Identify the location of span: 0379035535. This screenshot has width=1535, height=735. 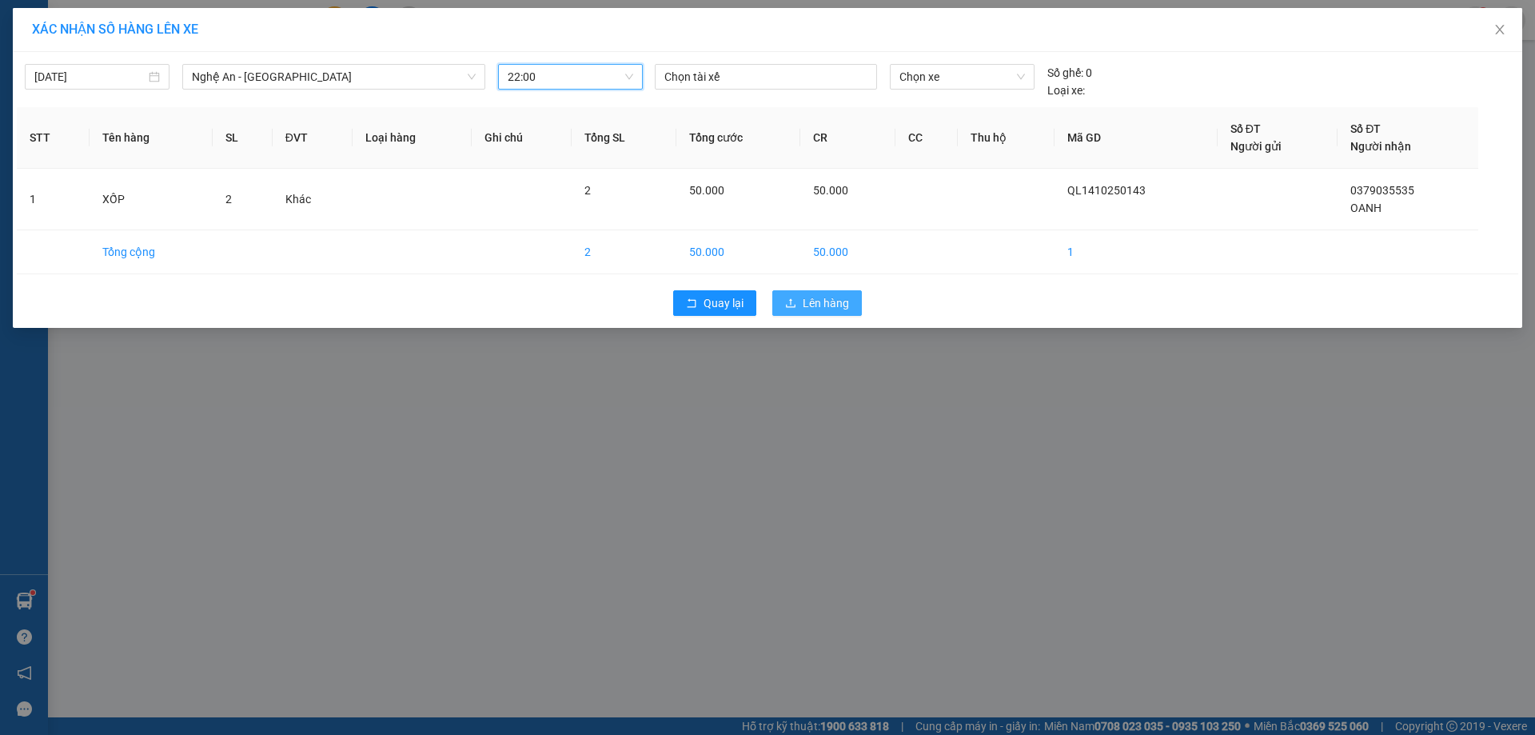
(1382, 190).